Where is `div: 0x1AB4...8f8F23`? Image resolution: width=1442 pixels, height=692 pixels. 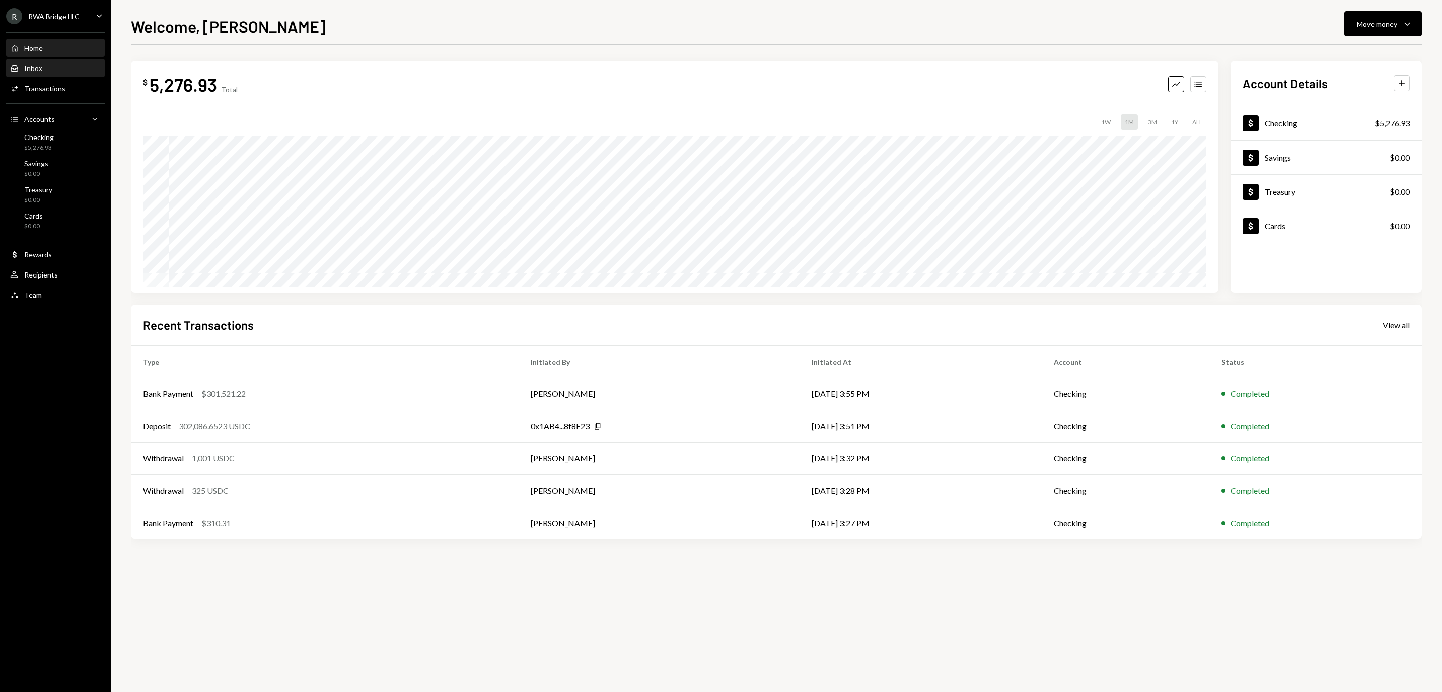 div: 0x1AB4...8f8F23 is located at coordinates (560, 426).